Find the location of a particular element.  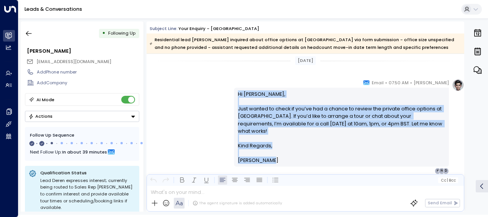

div: AI Mode is located at coordinates (45, 99).